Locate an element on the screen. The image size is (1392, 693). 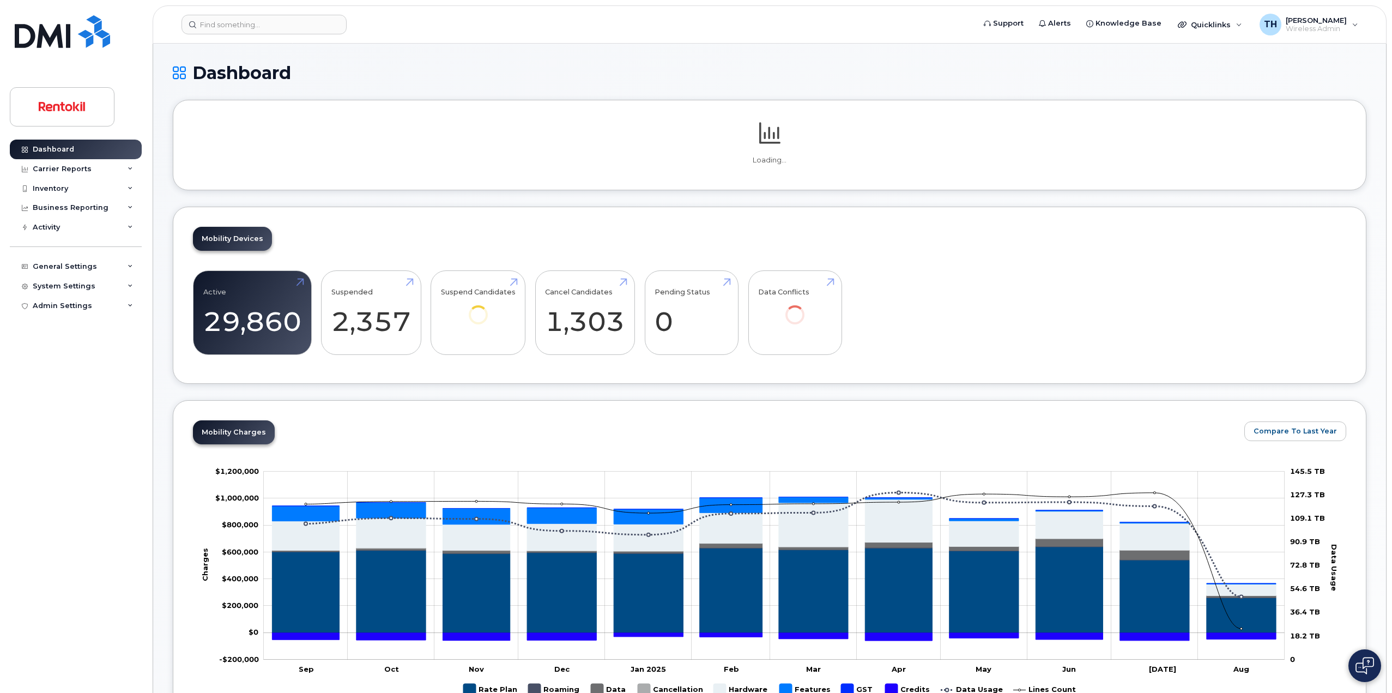
a: Data Conflicts is located at coordinates (794, 308).